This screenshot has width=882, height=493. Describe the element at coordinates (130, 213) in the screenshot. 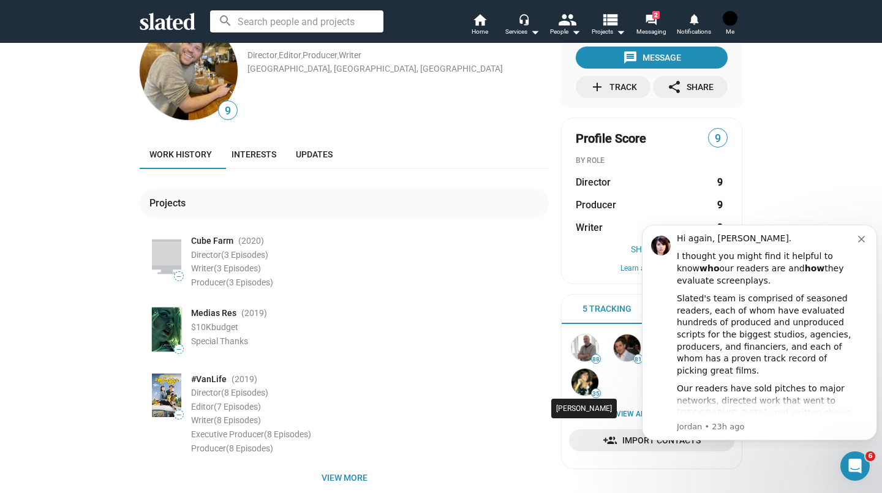

I see `p: Message from Jordan, sent 23h ago` at that location.